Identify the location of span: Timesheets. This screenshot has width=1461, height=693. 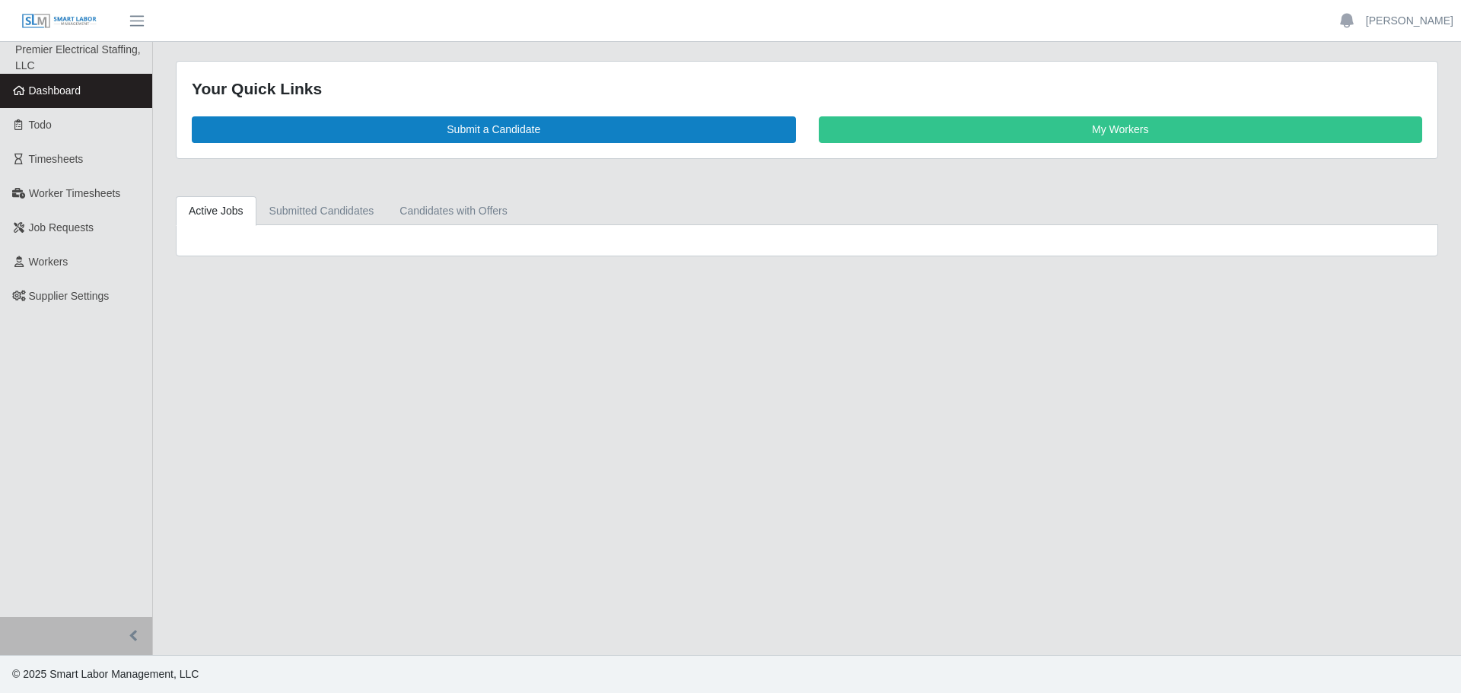
(56, 159).